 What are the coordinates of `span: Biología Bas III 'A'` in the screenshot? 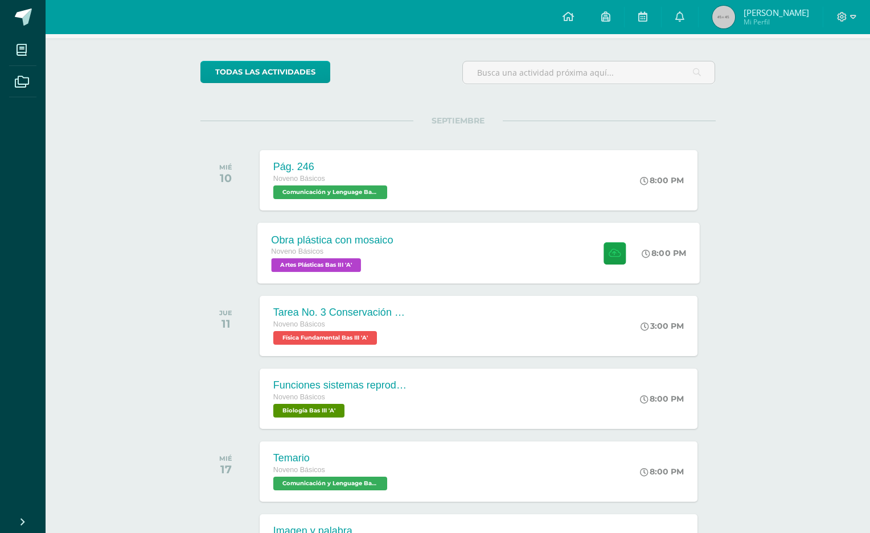 It's located at (308, 411).